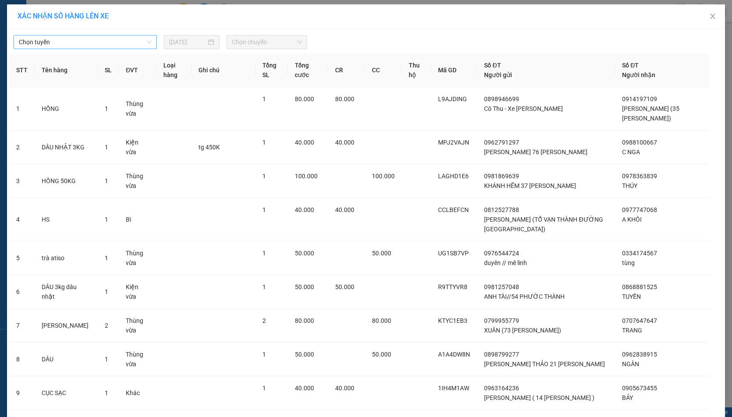 The height and width of the screenshot is (417, 732). I want to click on span: XÁC NHẬN SỐ HÀNG LÊN XE, so click(63, 16).